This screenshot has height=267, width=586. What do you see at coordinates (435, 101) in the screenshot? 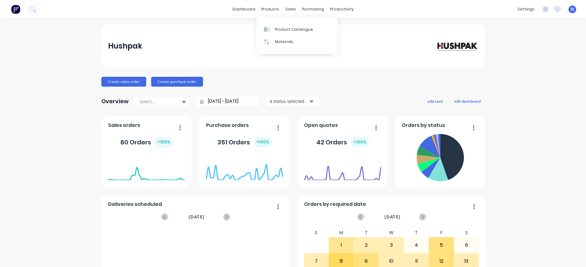
I see `button: add card` at bounding box center [435, 101].